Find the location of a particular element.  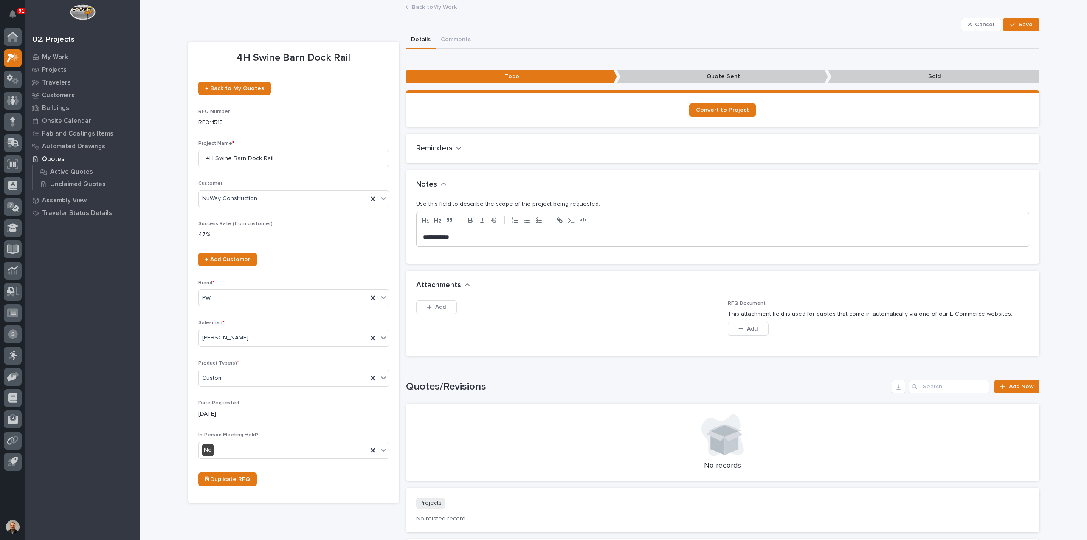

p: Fab and Coatings Items is located at coordinates (78, 134).